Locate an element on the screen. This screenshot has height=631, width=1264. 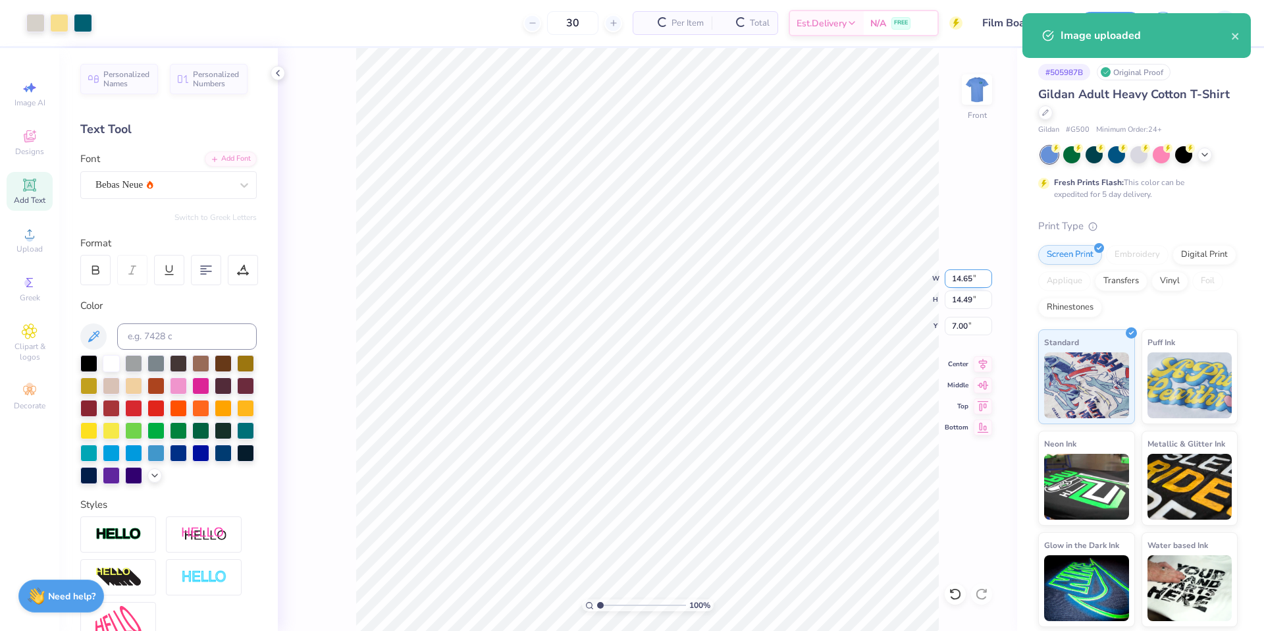
img: Shadow is located at coordinates (204, 534).